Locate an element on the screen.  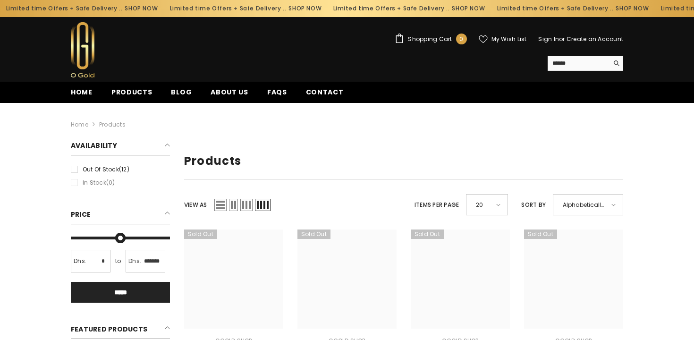
summary: Search is located at coordinates (585, 63).